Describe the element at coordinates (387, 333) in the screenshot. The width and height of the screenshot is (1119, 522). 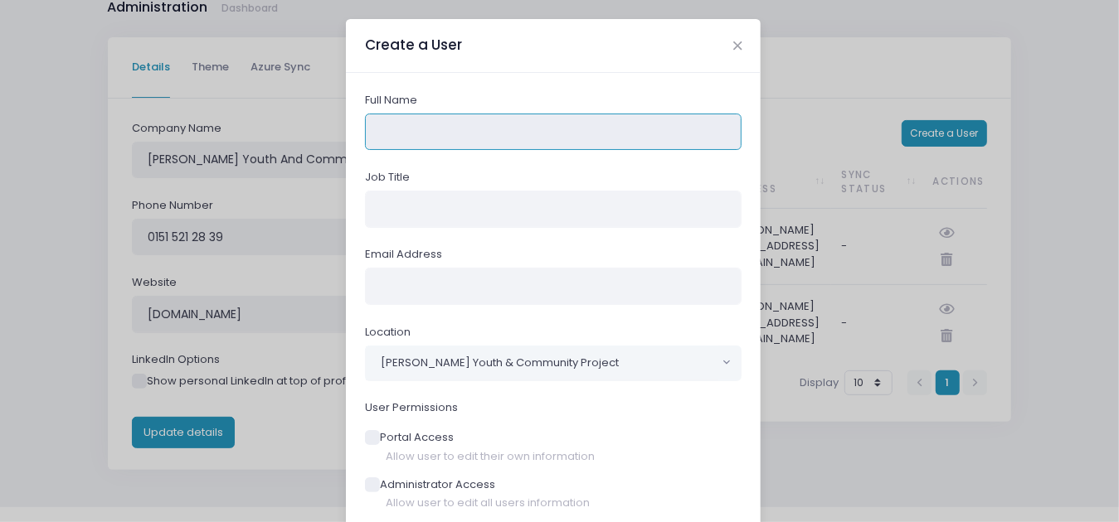
I see `label: Location` at that location.